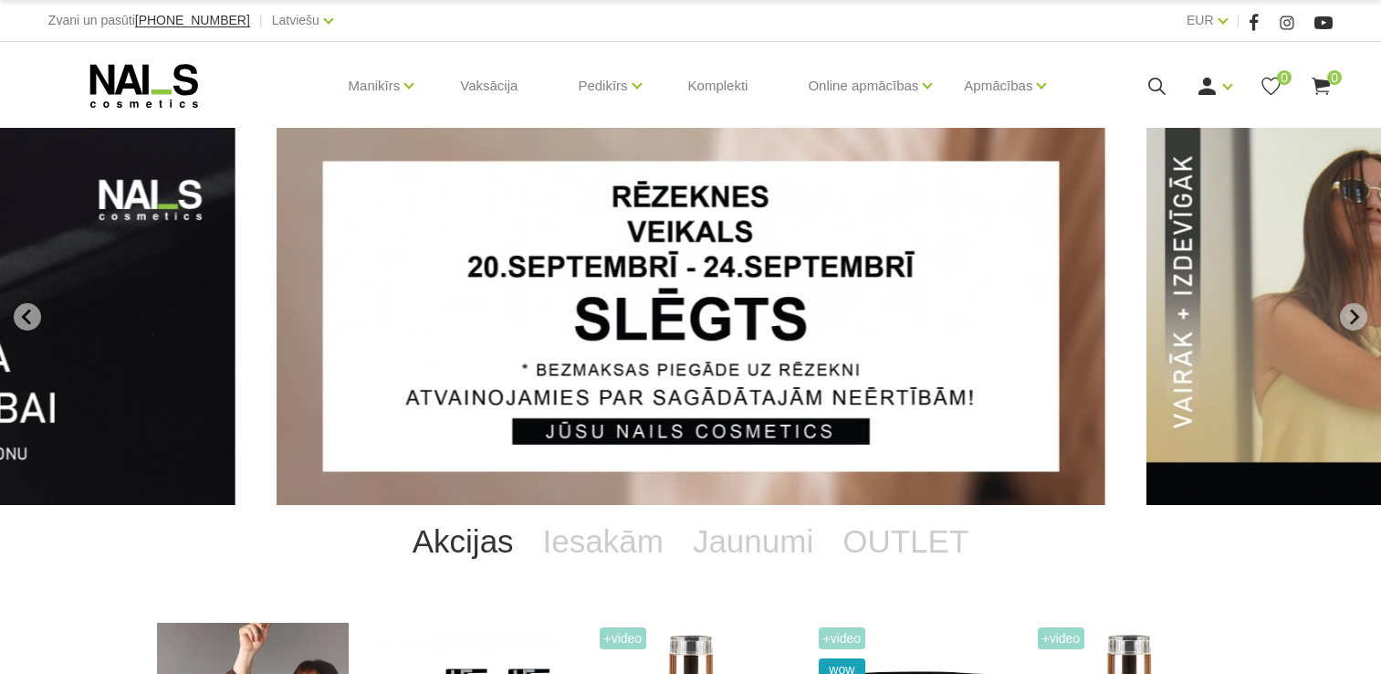 The height and width of the screenshot is (674, 1381). Describe the element at coordinates (149, 20) in the screenshot. I see `div: Zvani un pasūti` at that location.